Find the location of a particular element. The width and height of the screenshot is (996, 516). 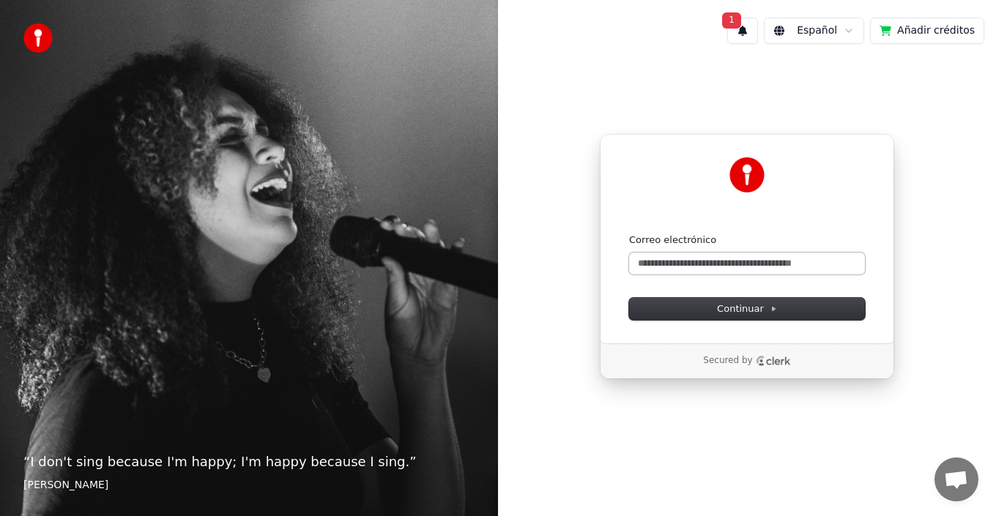

span: 1 is located at coordinates (732, 21).